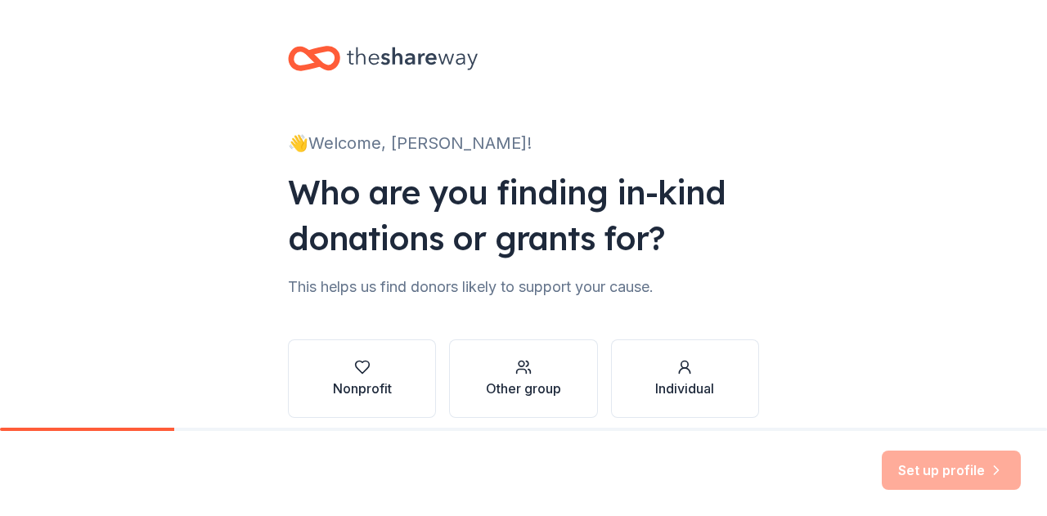 This screenshot has width=1047, height=516. What do you see at coordinates (684, 379) in the screenshot?
I see `button: Individual` at bounding box center [684, 379].